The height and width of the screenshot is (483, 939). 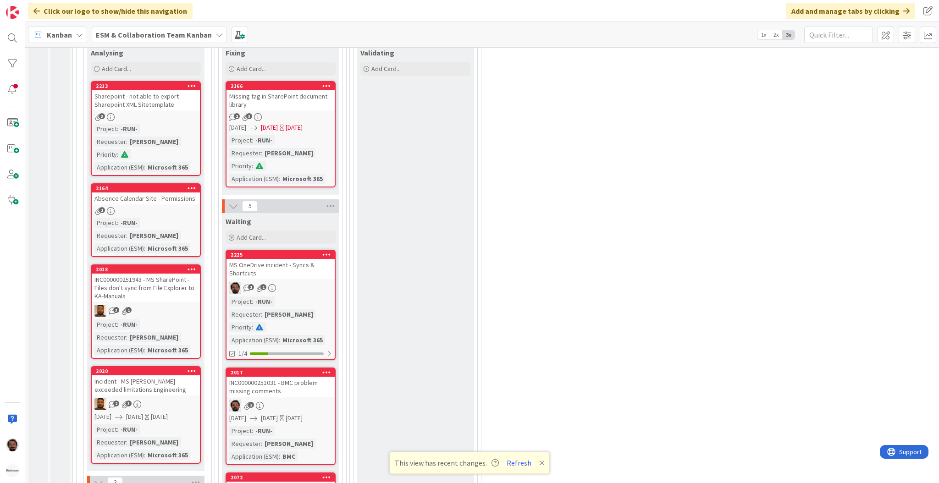 What do you see at coordinates (851, 11) in the screenshot?
I see `div: Add and manage tabs by clicking` at bounding box center [851, 11].